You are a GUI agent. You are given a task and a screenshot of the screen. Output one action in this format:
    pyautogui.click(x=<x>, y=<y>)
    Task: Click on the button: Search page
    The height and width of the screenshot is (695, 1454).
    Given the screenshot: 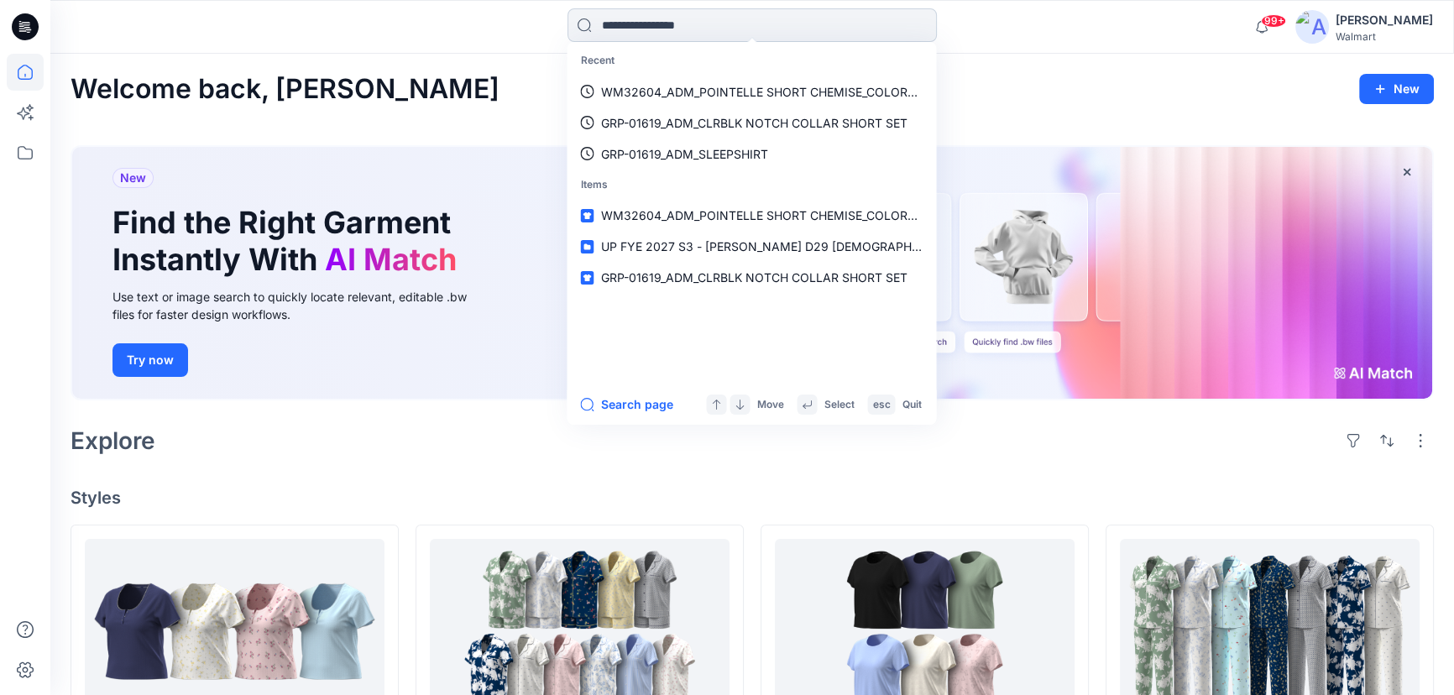 What is the action you would take?
    pyautogui.click(x=626, y=405)
    